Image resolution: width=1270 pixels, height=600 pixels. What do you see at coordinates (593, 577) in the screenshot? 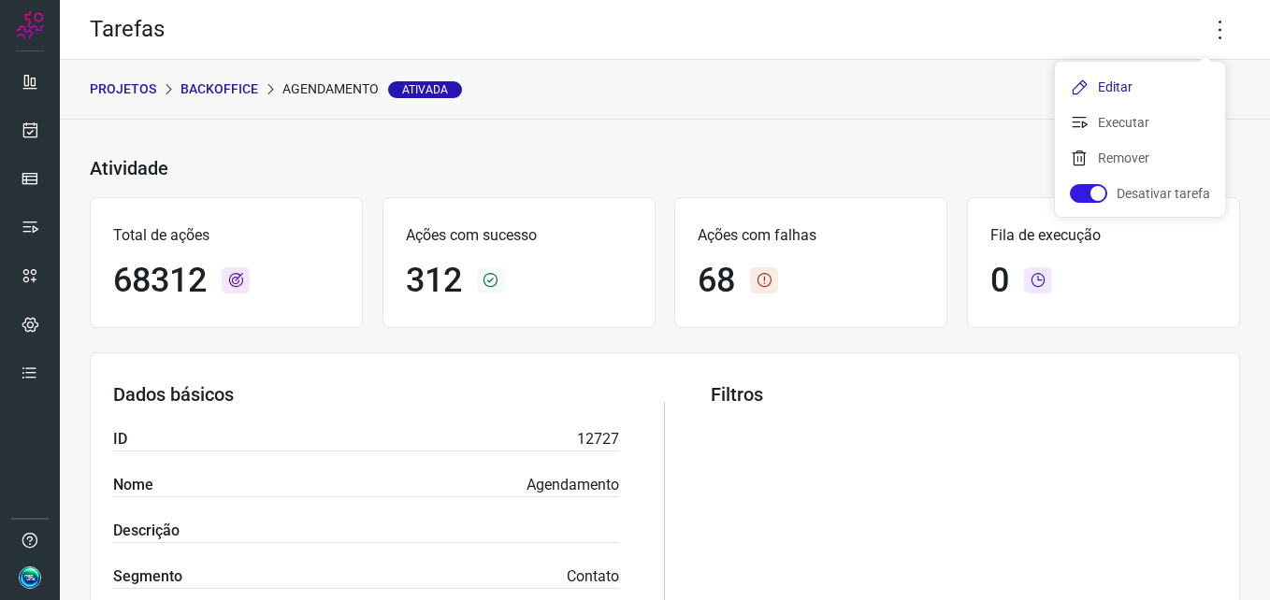
I see `p: Contato` at bounding box center [593, 577].